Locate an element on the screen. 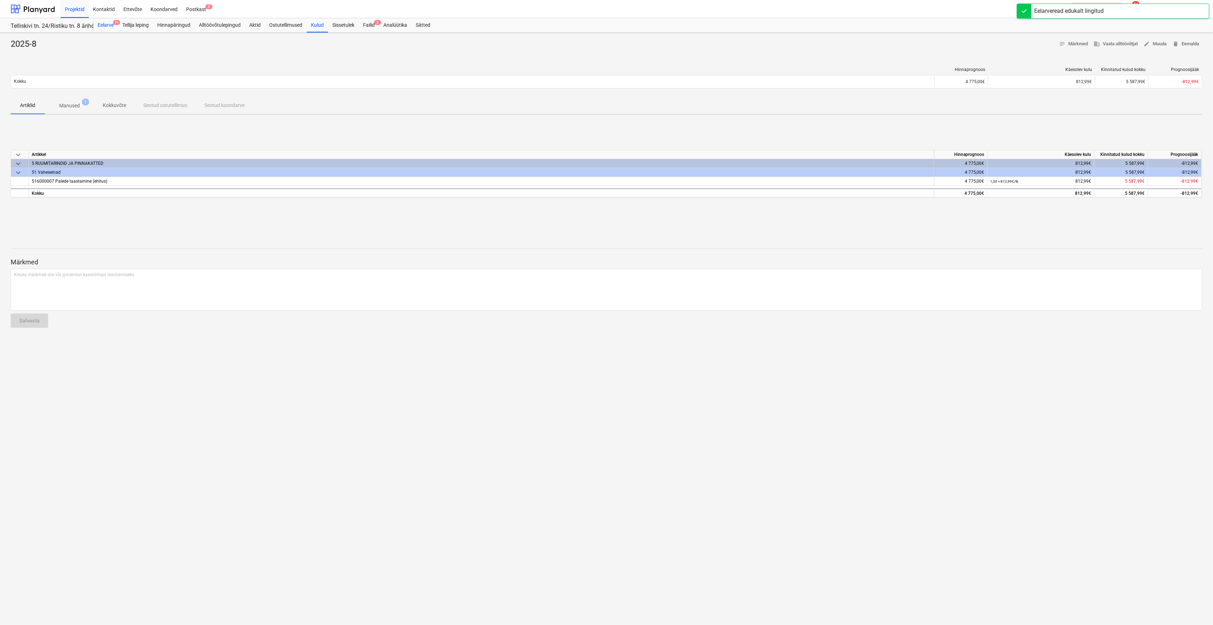  div: Kokku is located at coordinates (481, 193).